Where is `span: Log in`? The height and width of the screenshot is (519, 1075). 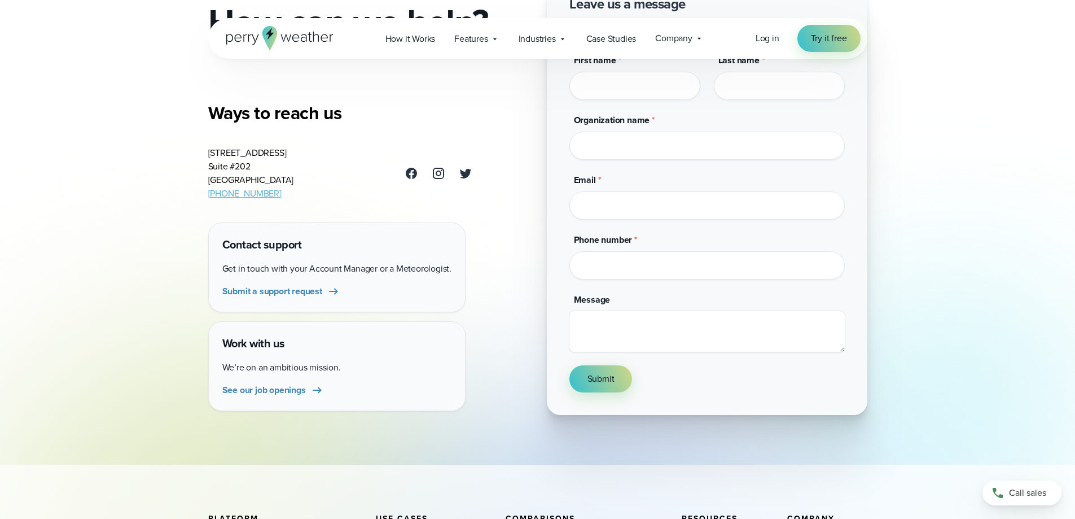
span: Log in is located at coordinates (768, 38).